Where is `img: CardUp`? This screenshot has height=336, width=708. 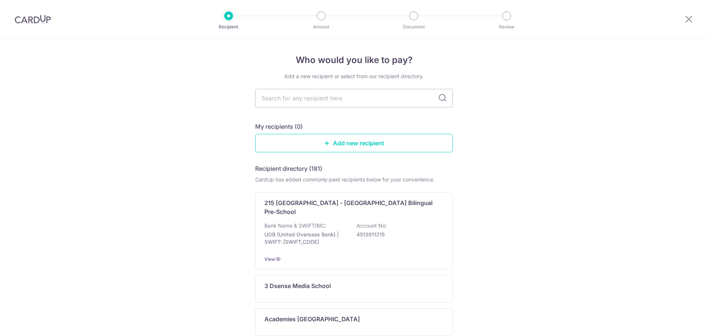 img: CardUp is located at coordinates (33, 19).